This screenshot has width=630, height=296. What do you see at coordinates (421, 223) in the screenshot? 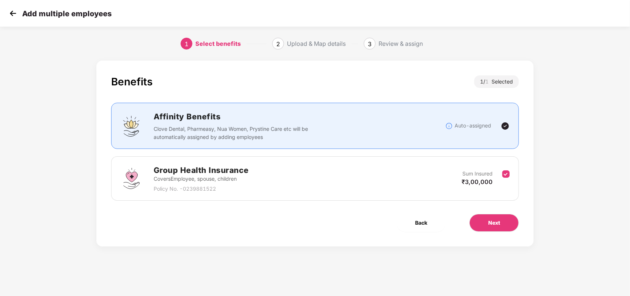
I see `button: Back` at bounding box center [421, 223].